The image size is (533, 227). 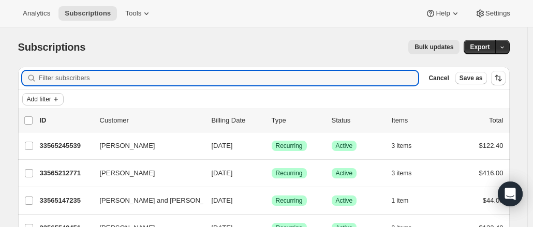 I want to click on span: Cancel, so click(x=438, y=78).